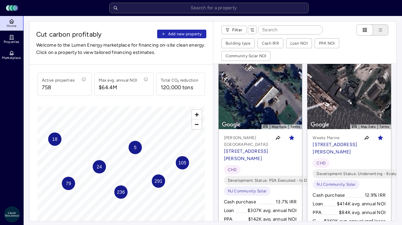  Describe the element at coordinates (197, 124) in the screenshot. I see `button: Zoom out` at that location.